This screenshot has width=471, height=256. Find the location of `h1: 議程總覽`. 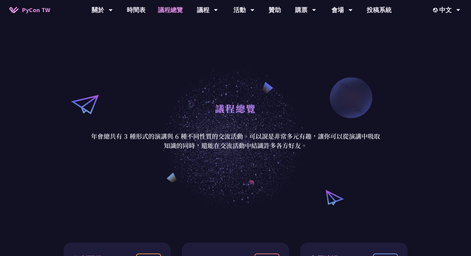

h1: 議程總覽 is located at coordinates (235, 108).